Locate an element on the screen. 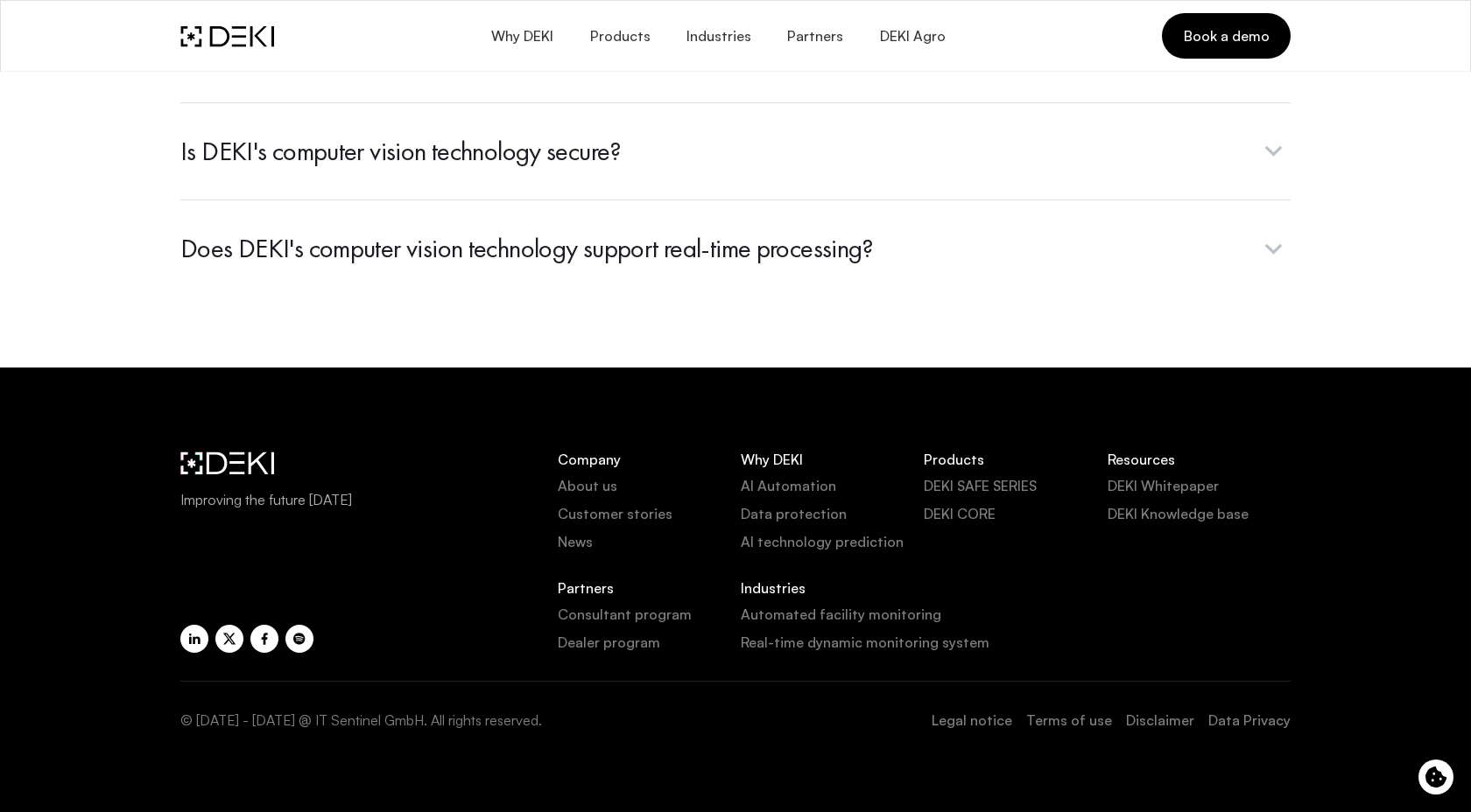 The height and width of the screenshot is (812, 1471). a: Disclaimer is located at coordinates (1160, 720).